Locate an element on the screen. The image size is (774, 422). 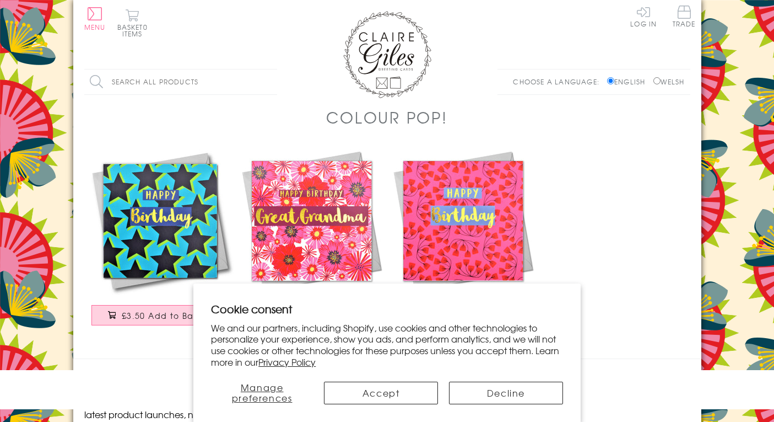
a: Birthday Card, Great Grandma Pink Flowers, text foiled in shiny gold £3.50 Add to Basket is located at coordinates (311, 240).